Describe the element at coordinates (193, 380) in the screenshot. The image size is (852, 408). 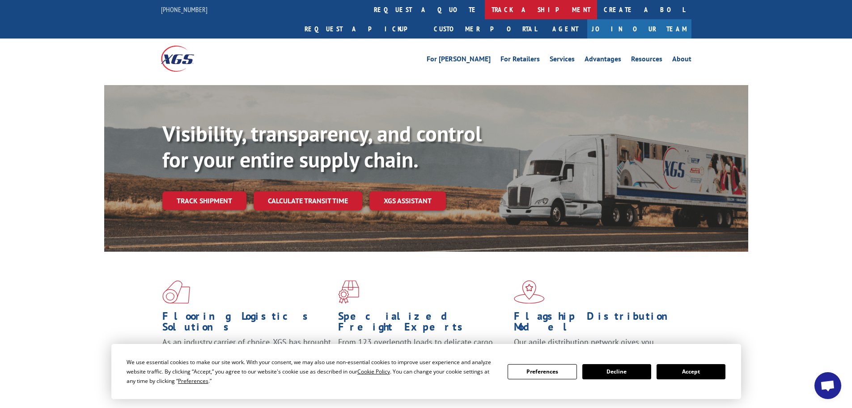
I see `span: Preferences` at that location.